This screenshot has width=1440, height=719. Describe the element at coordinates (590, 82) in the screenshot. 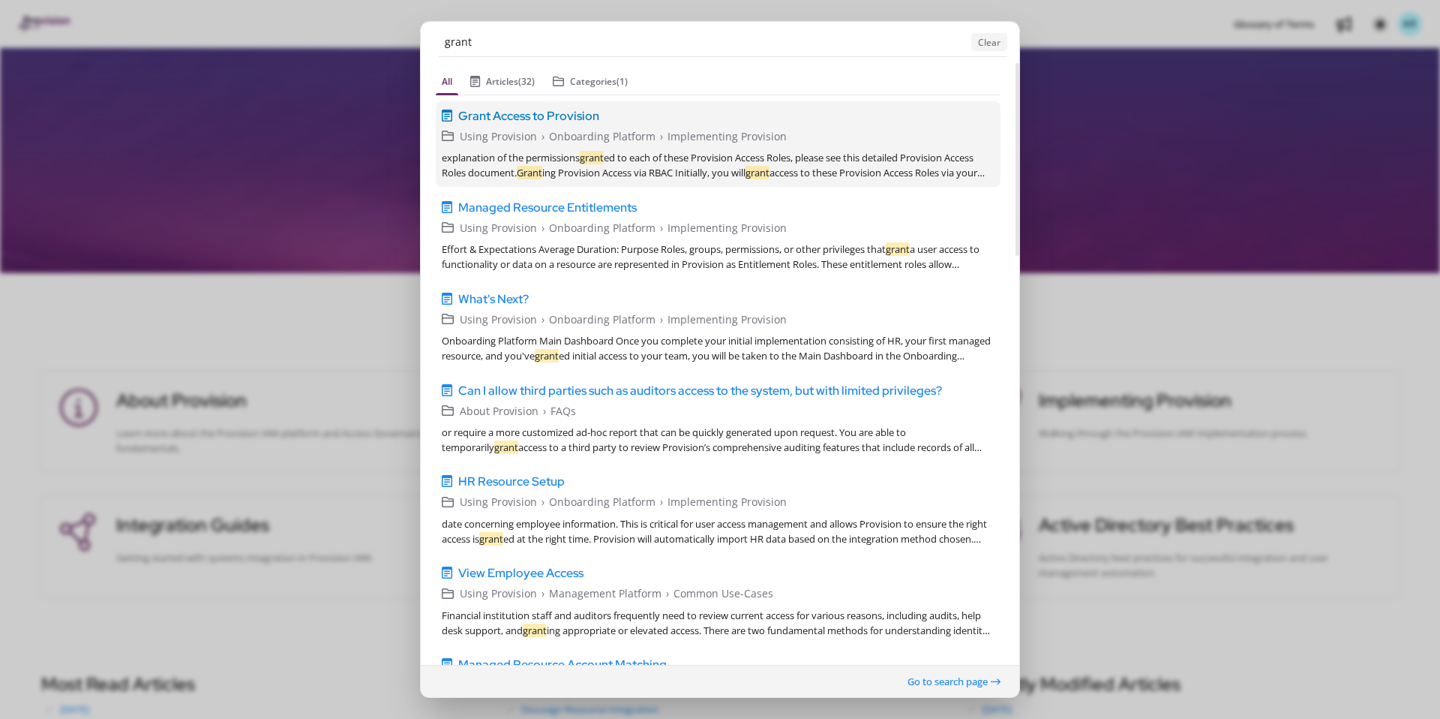

I see `button: Categories` at that location.